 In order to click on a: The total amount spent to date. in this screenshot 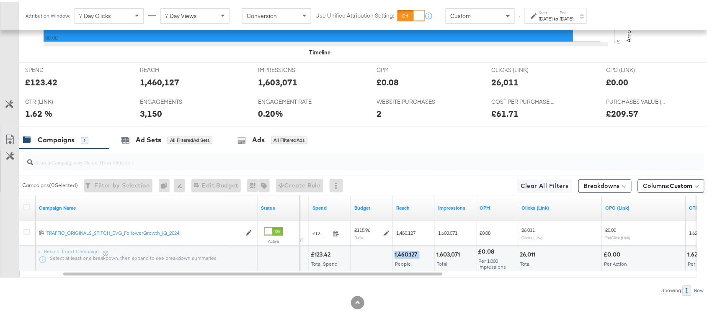, I will do `click(330, 207)`.